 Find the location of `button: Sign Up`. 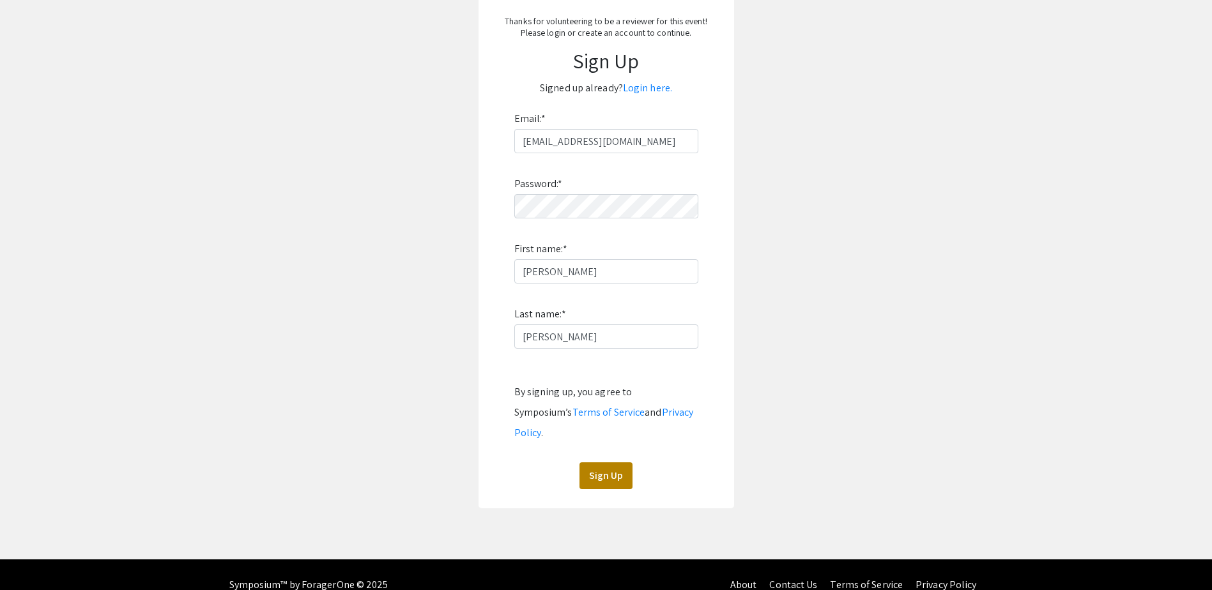

button: Sign Up is located at coordinates (606, 476).